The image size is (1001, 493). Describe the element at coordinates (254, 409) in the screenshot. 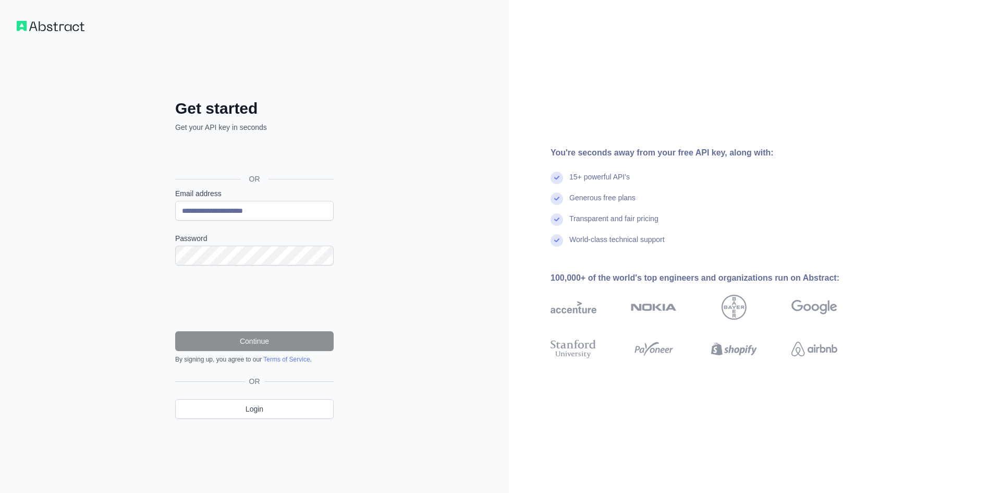

I see `a: Login` at that location.